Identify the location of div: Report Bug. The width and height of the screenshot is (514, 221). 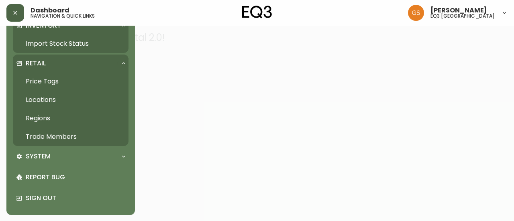
(71, 178).